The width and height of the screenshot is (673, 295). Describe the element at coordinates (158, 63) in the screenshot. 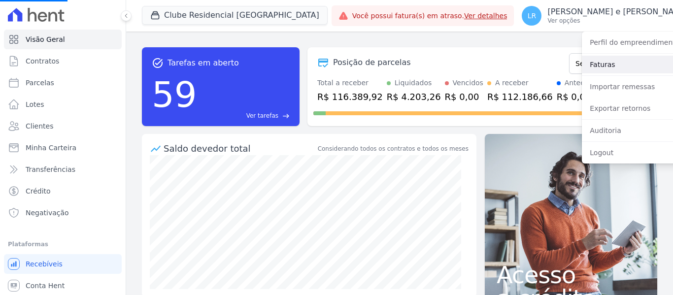

I see `span: task_alt` at that location.